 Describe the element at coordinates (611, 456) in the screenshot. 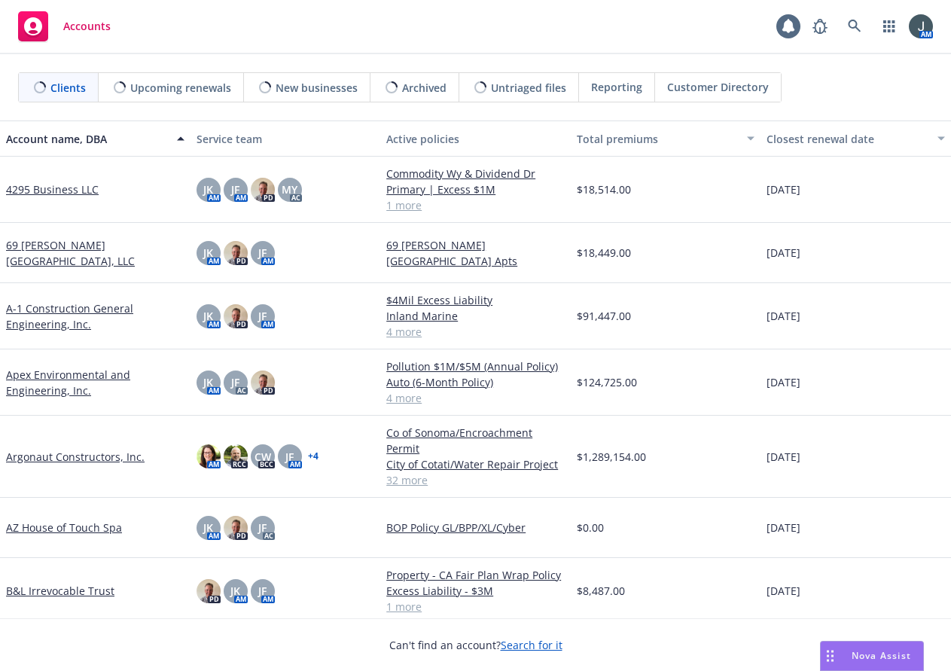

I see `span: $1,289,154.00` at that location.